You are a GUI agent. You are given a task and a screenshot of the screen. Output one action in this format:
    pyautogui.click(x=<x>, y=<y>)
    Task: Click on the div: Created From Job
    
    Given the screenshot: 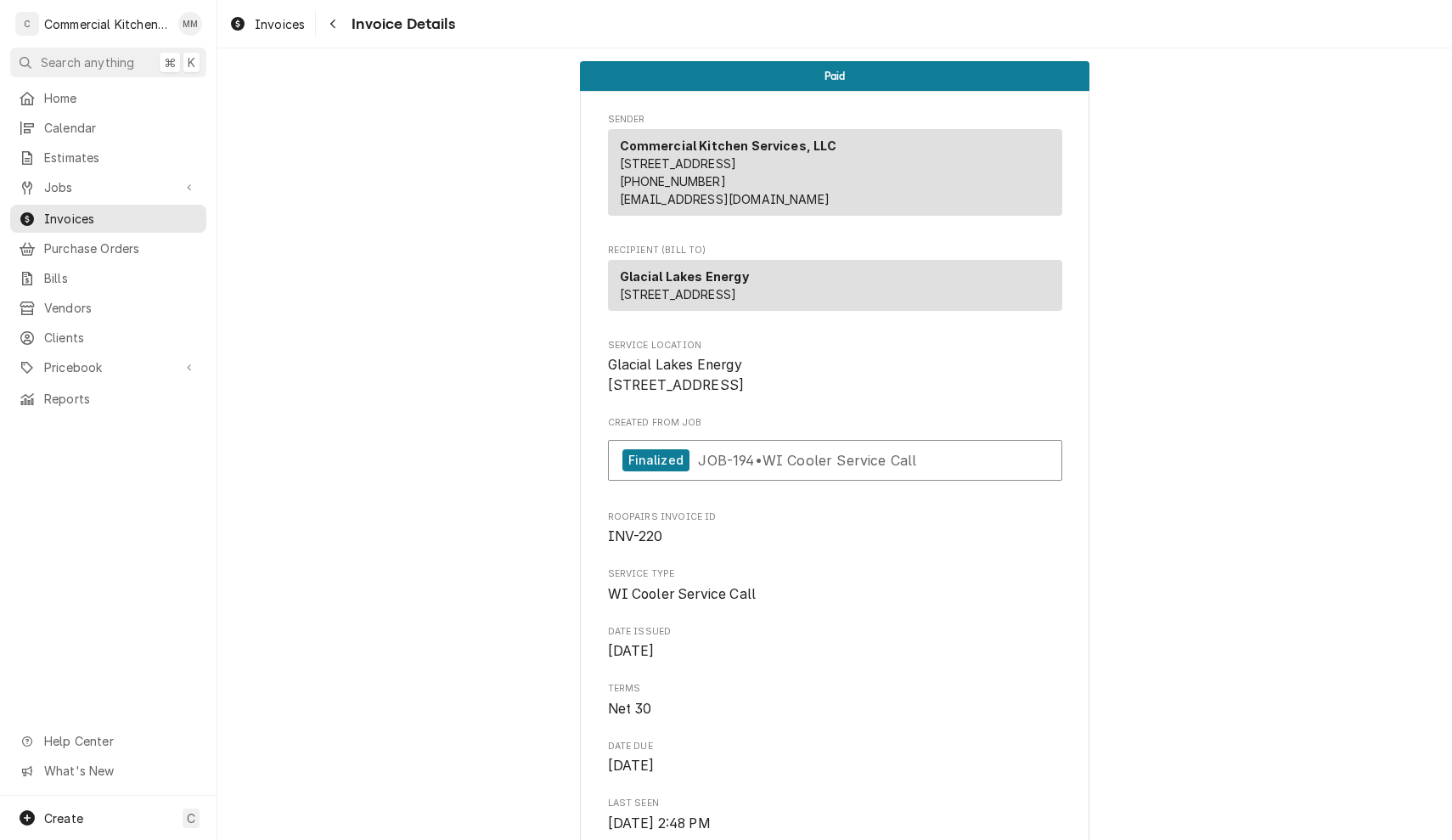 What is the action you would take?
    pyautogui.click(x=835, y=452)
    